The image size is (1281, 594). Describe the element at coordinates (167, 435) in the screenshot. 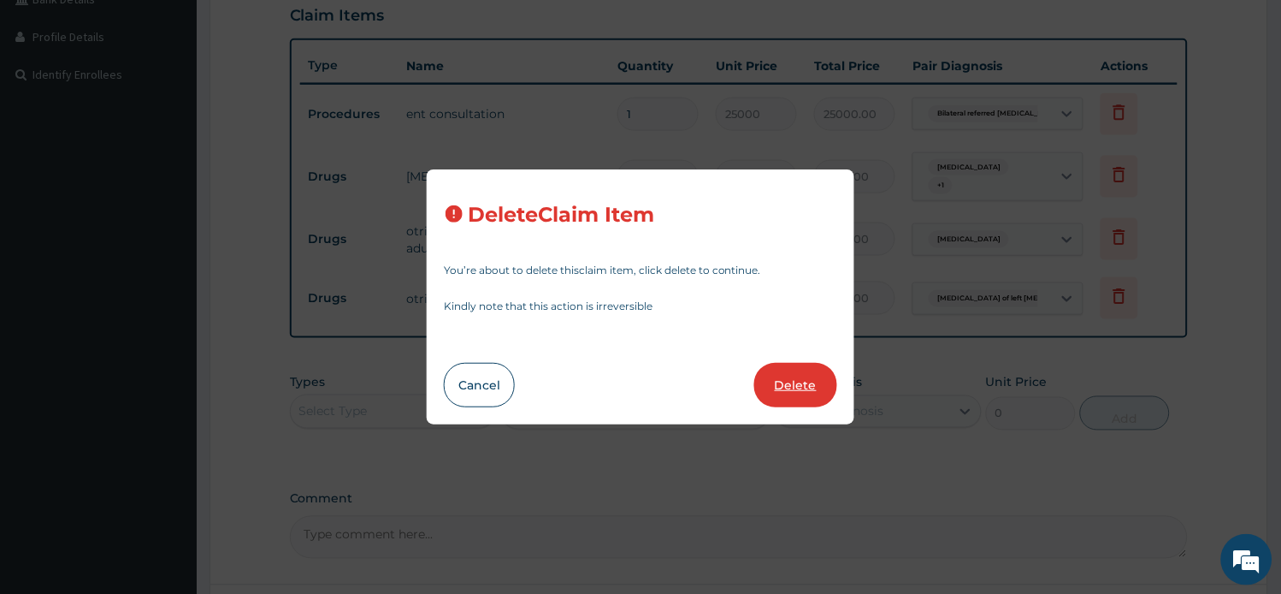

I see `textarea: Type your message and hit 'Enter'` at that location.